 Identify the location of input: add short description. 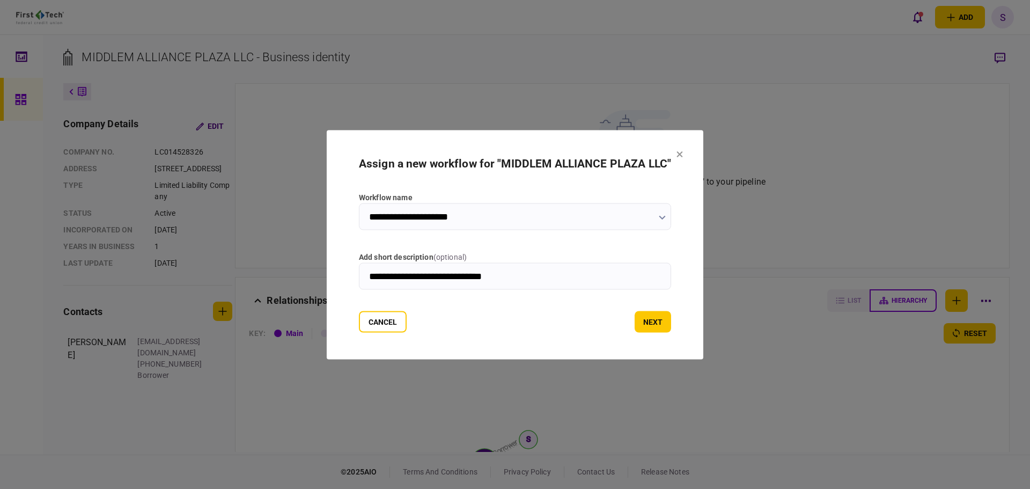
(515, 276).